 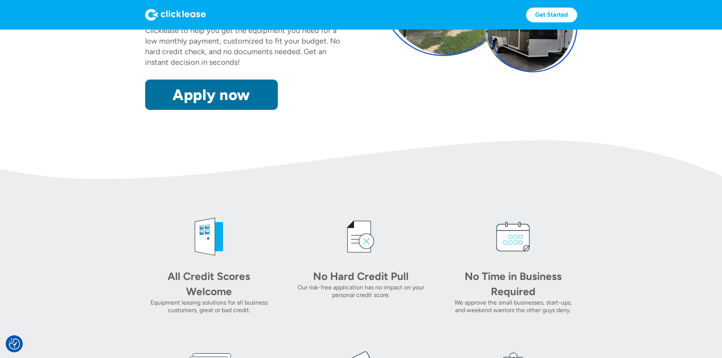 I want to click on a: Get Started, so click(x=551, y=15).